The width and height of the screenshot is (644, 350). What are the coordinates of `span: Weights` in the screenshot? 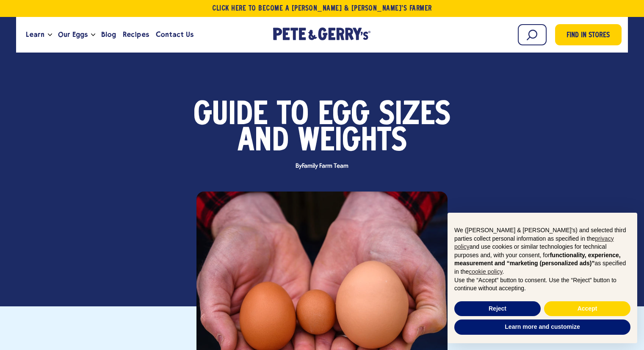 It's located at (352, 142).